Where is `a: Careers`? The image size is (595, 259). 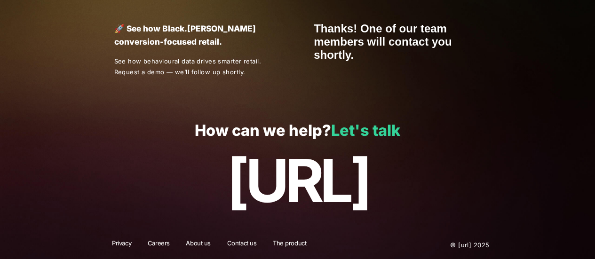 a: Careers is located at coordinates (158, 245).